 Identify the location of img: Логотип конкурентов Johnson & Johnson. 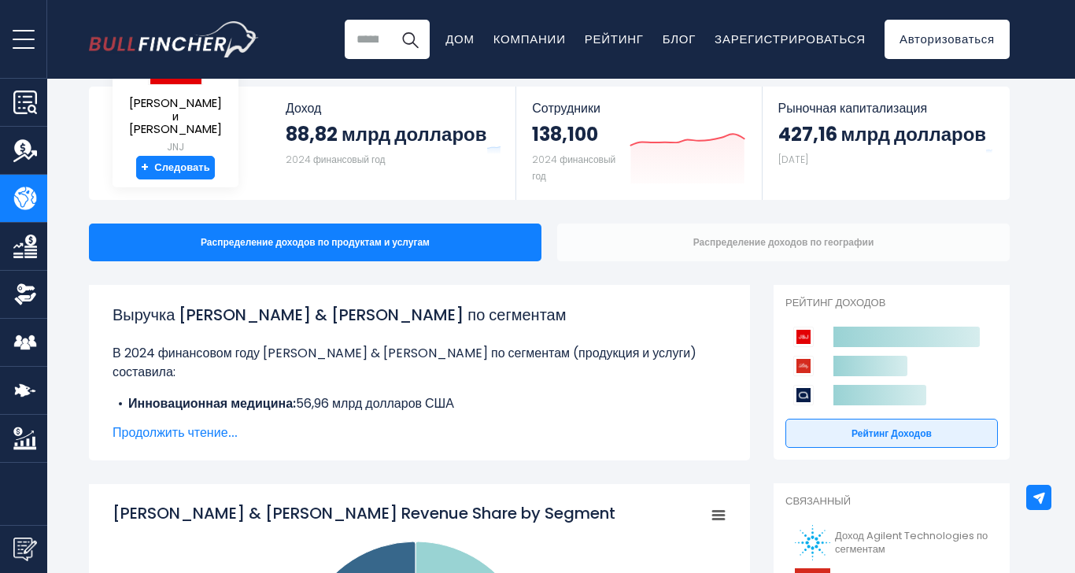
(804, 337).